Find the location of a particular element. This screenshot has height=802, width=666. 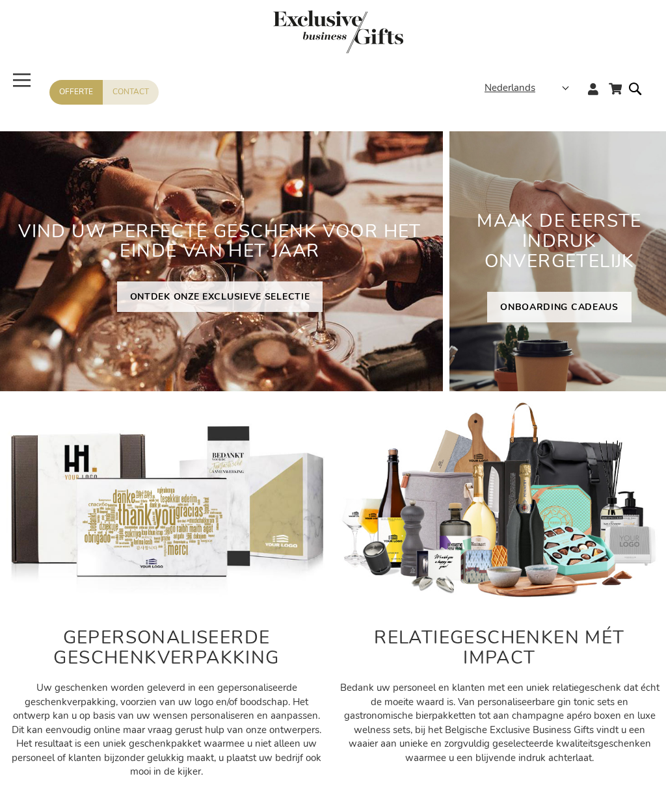

span: Nederlands is located at coordinates (510, 88).